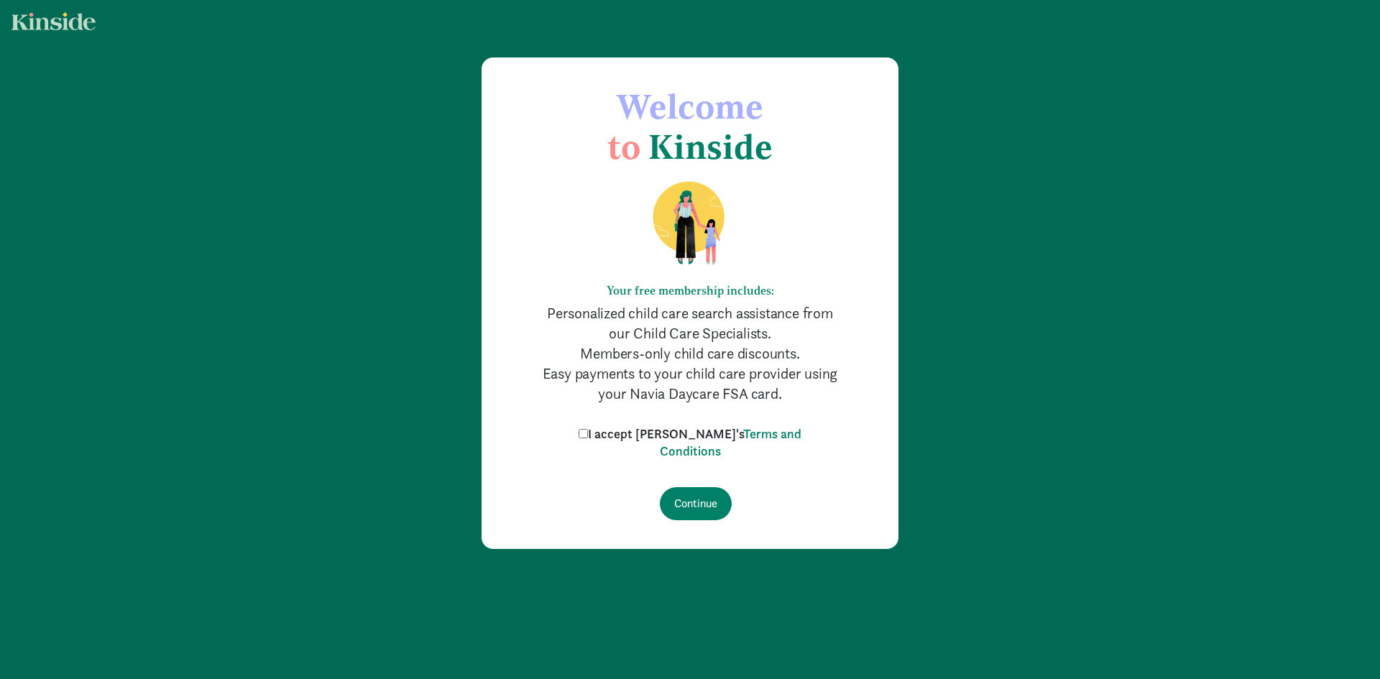 This screenshot has height=679, width=1380. Describe the element at coordinates (690, 223) in the screenshot. I see `img: illustration-mom-daughter.png` at that location.